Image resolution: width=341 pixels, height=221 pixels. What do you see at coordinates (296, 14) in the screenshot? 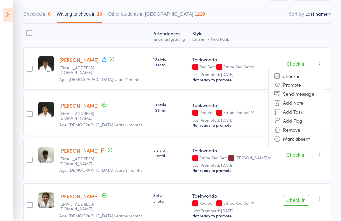
I see `label: Sort by` at bounding box center [296, 14].